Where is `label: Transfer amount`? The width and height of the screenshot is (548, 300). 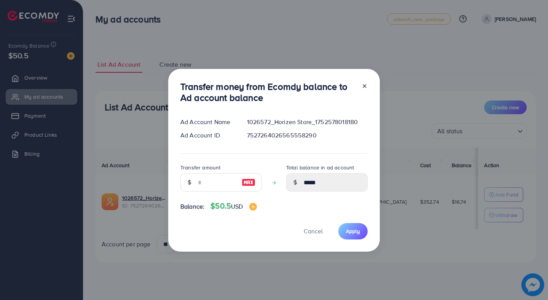
label: Transfer amount is located at coordinates (200, 167).